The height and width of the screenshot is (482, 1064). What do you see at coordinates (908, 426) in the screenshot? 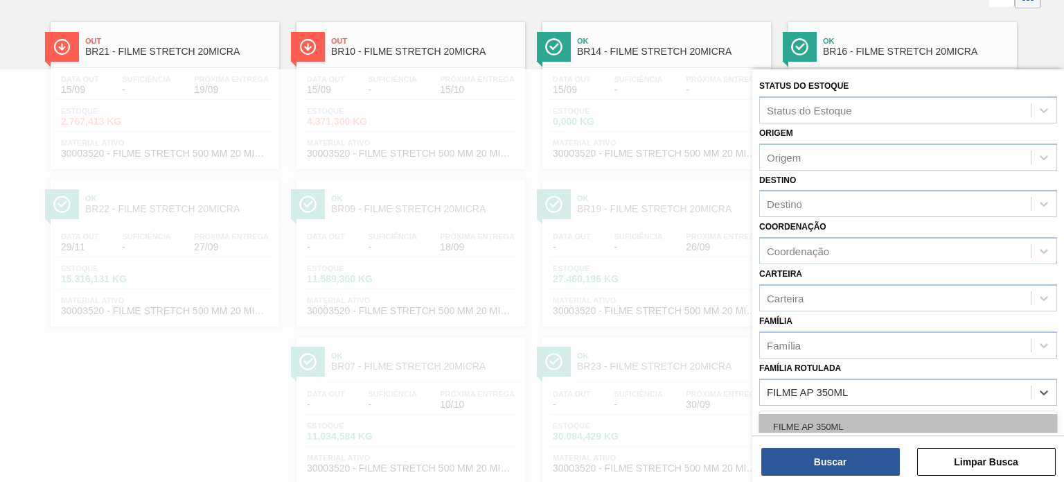
I see `div: FILME AP 350ML` at bounding box center [908, 426].